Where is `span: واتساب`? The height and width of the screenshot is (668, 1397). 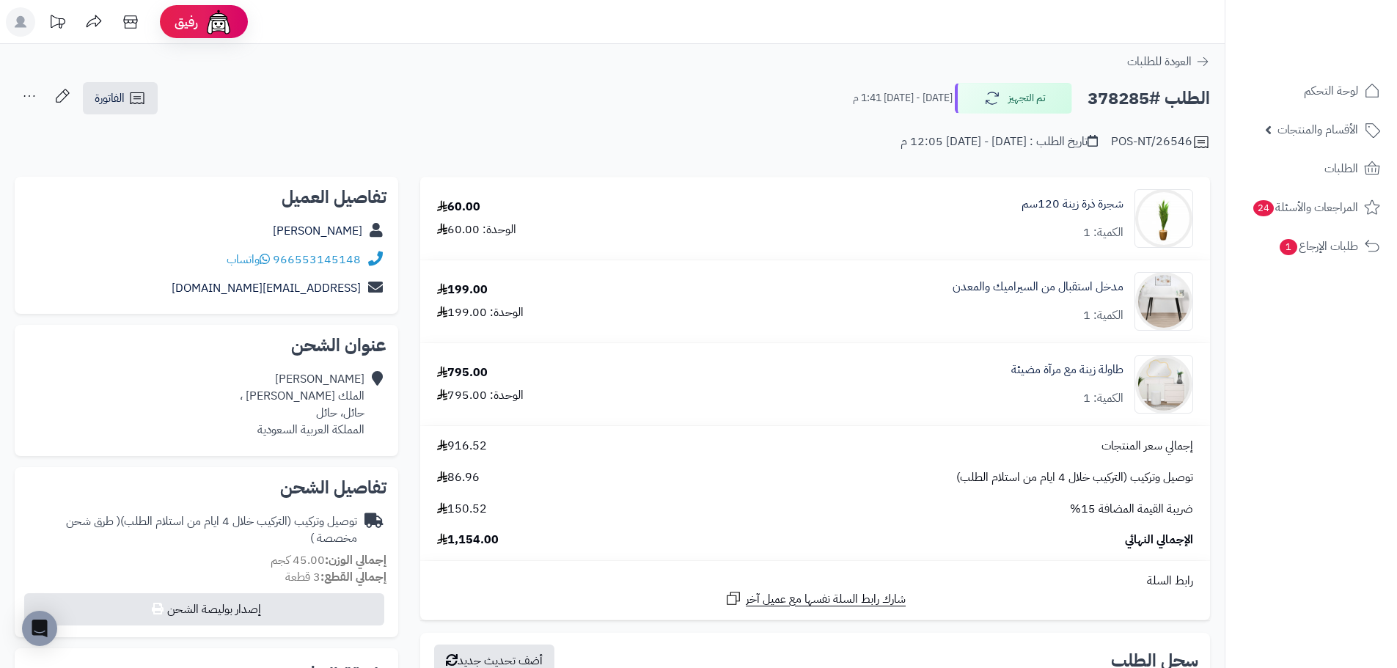 span: واتساب is located at coordinates (248, 260).